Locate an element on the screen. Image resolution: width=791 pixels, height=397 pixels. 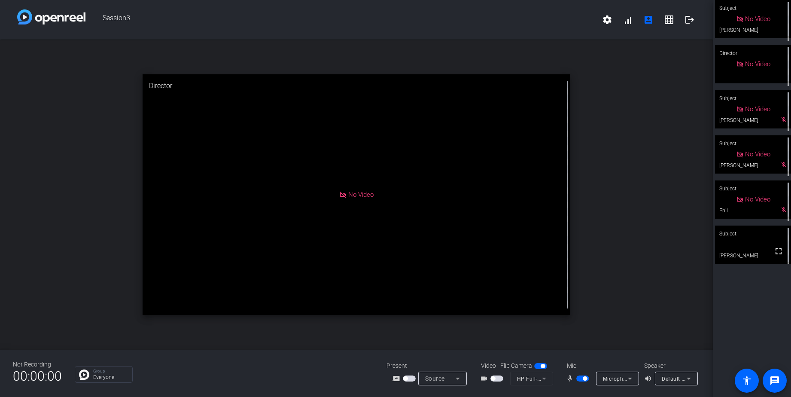
p: Group is located at coordinates (110, 371).